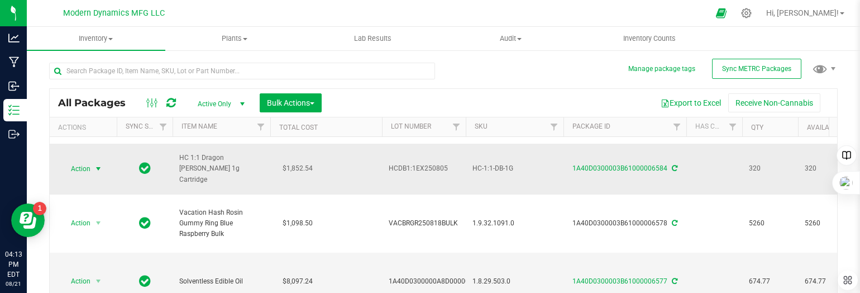  What do you see at coordinates (114, 13) in the screenshot?
I see `span: Modern Dynamics MFG LLC` at bounding box center [114, 13].